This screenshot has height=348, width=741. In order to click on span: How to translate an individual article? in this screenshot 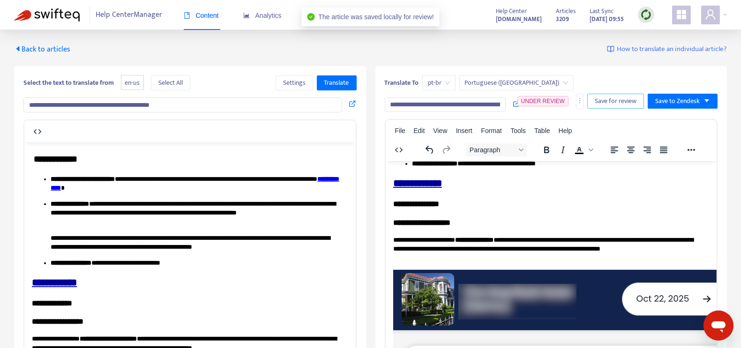, I will do `click(671, 49)`.